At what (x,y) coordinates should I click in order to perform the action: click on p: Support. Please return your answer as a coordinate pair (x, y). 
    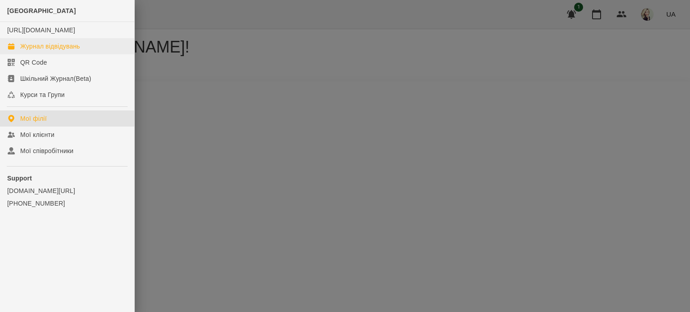
    Looking at the image, I should click on (67, 178).